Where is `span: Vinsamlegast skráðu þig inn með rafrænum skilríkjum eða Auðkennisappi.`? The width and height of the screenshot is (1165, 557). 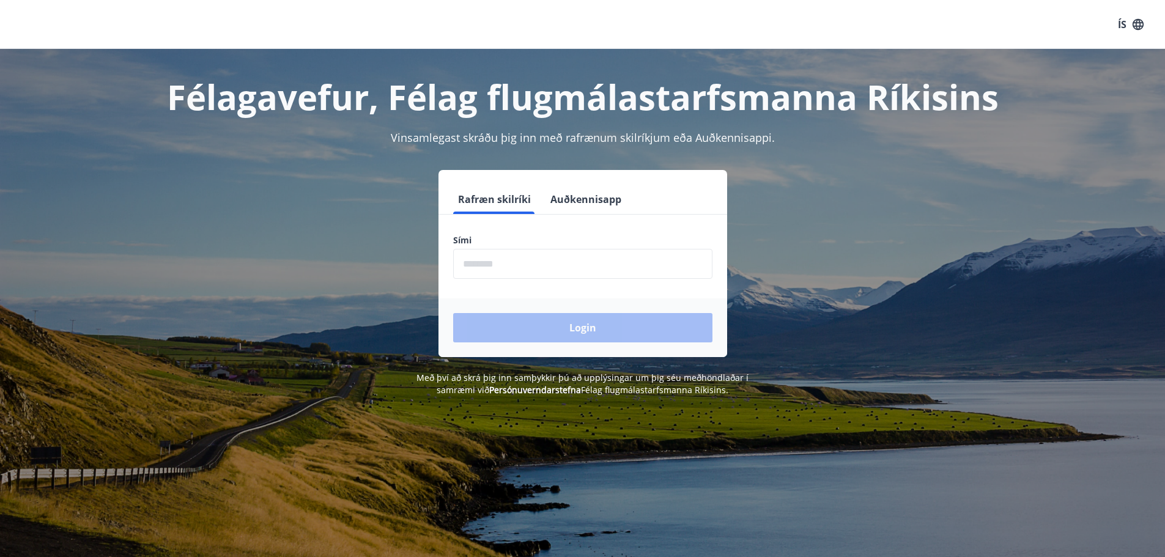 span: Vinsamlegast skráðu þig inn með rafrænum skilríkjum eða Auðkennisappi. is located at coordinates (583, 138).